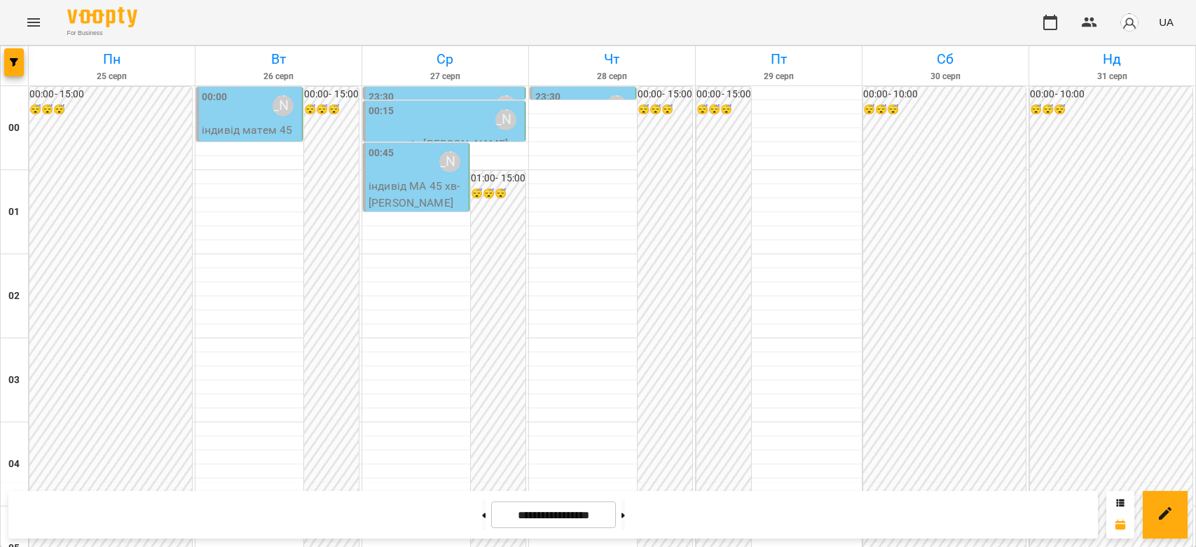 This screenshot has height=547, width=1196. I want to click on h6: 00, so click(14, 128).